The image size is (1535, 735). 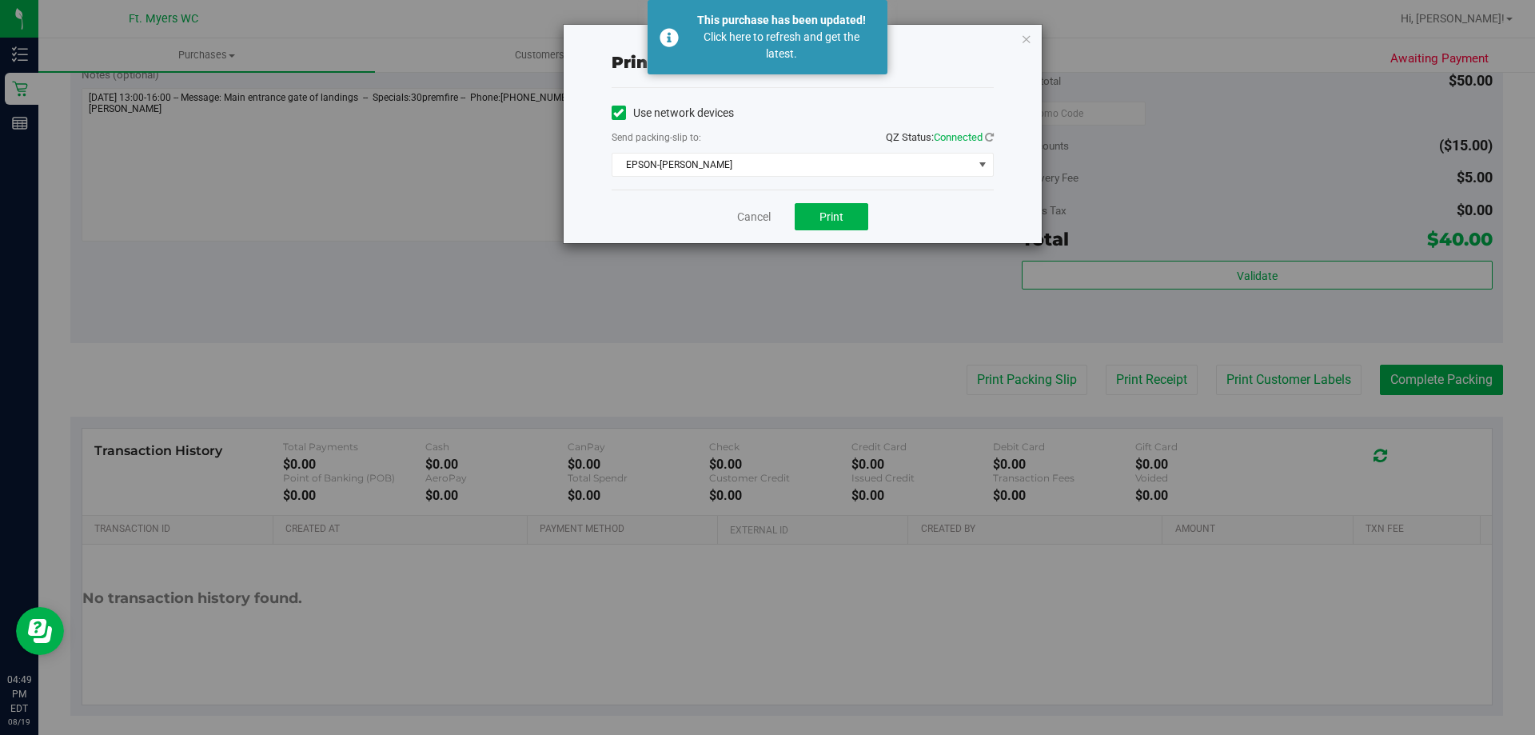 What do you see at coordinates (656, 138) in the screenshot?
I see `label: Send packing-slip to:` at bounding box center [656, 138].